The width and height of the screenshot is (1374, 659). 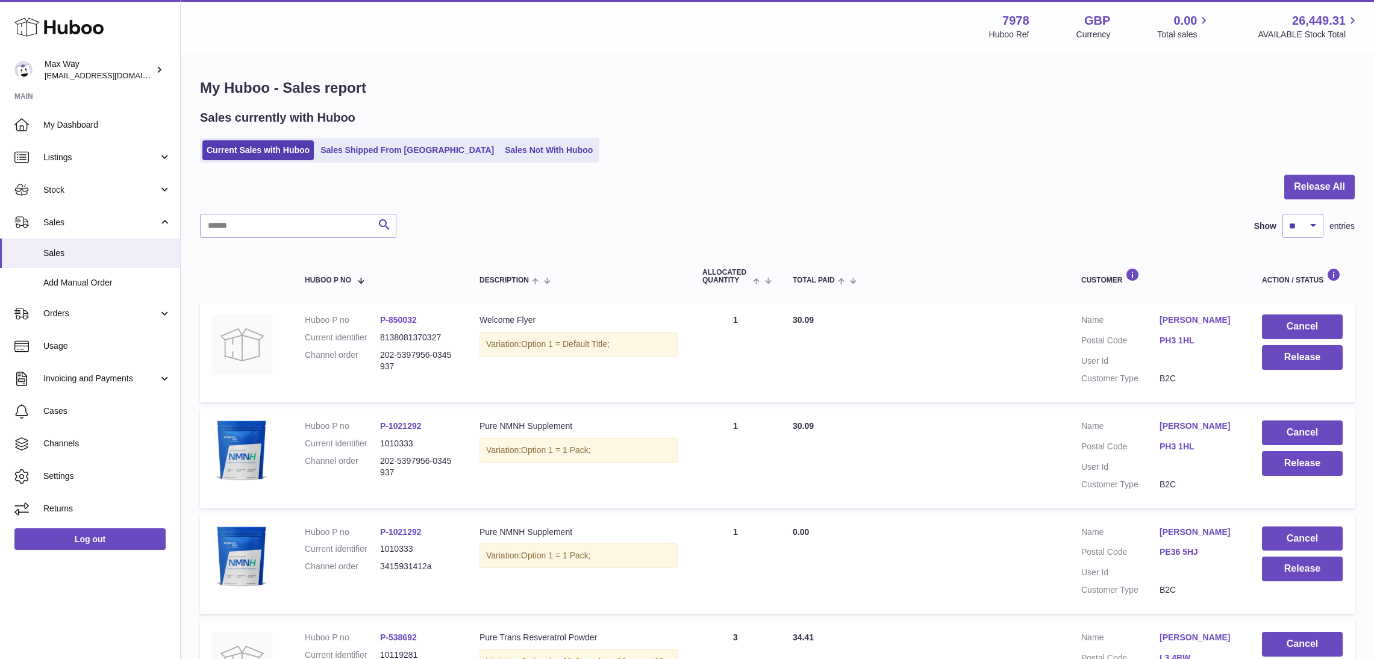 I want to click on label: Show, so click(x=1265, y=226).